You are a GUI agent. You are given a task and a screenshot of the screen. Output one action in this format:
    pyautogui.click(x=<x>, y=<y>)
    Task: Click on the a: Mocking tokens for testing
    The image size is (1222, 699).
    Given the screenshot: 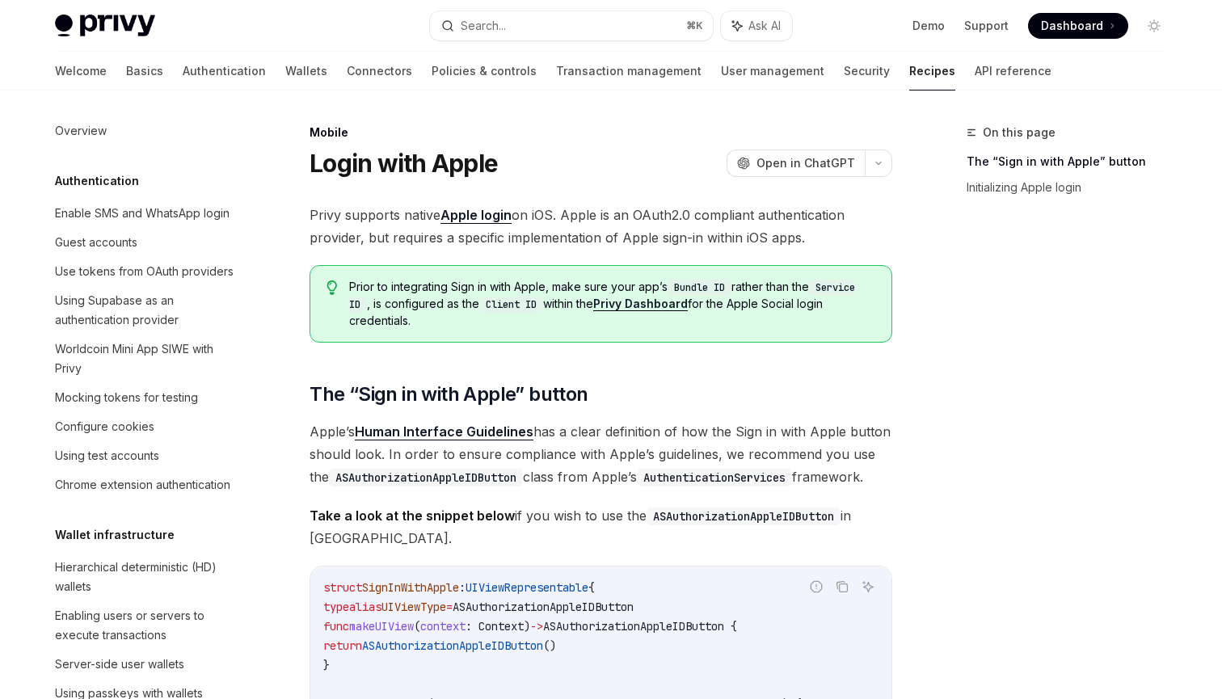 What is the action you would take?
    pyautogui.click(x=145, y=398)
    